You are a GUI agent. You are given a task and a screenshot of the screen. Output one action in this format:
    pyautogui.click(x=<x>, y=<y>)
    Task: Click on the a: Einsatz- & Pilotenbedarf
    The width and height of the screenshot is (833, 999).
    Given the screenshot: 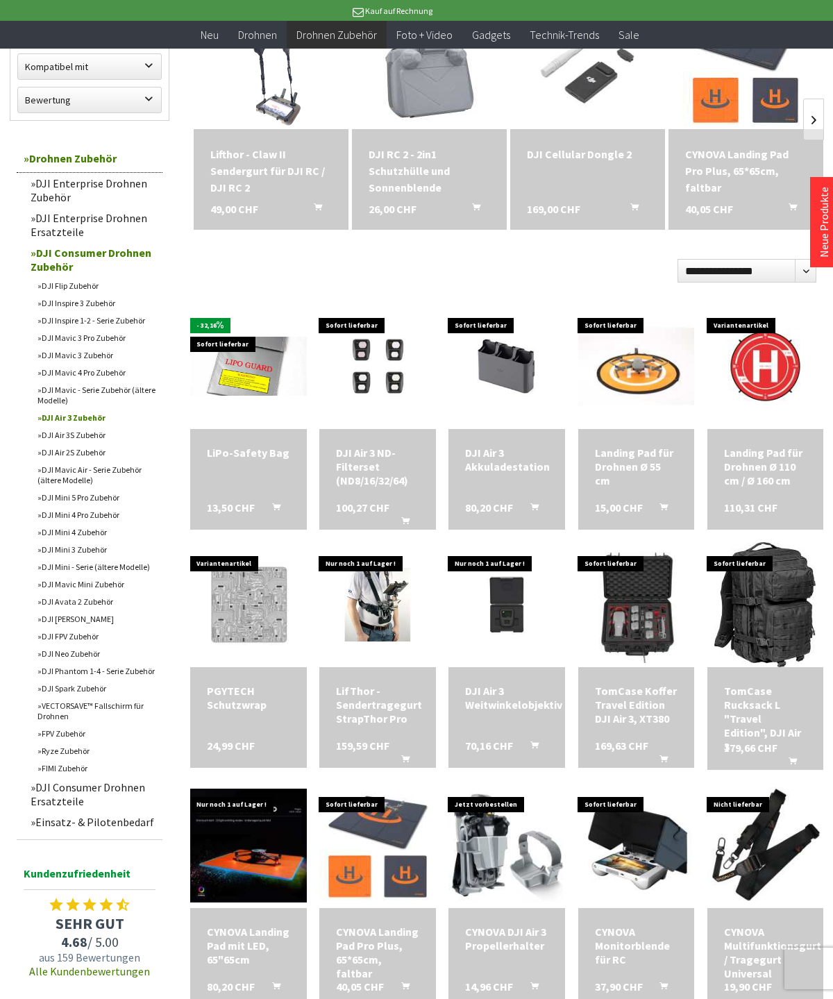 What is the action you would take?
    pyautogui.click(x=93, y=822)
    